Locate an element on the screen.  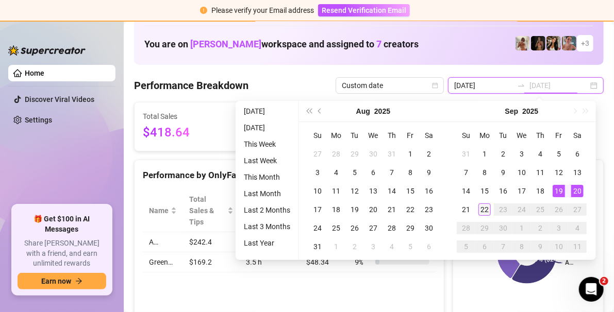
div: 27 is located at coordinates (577, 210).